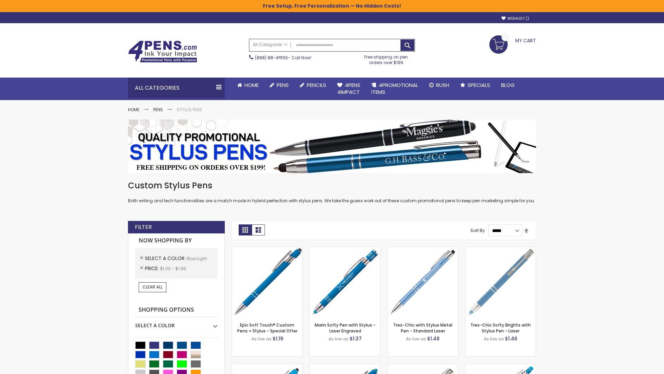  I want to click on span: $1.48, so click(433, 338).